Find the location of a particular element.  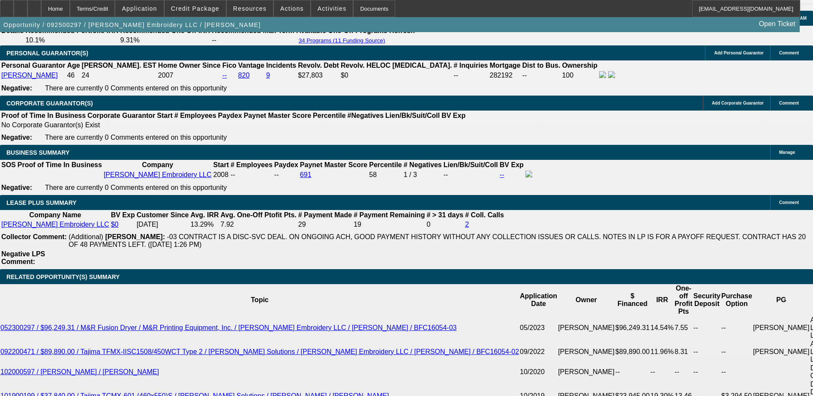

td: 10.1% is located at coordinates (72, 40).